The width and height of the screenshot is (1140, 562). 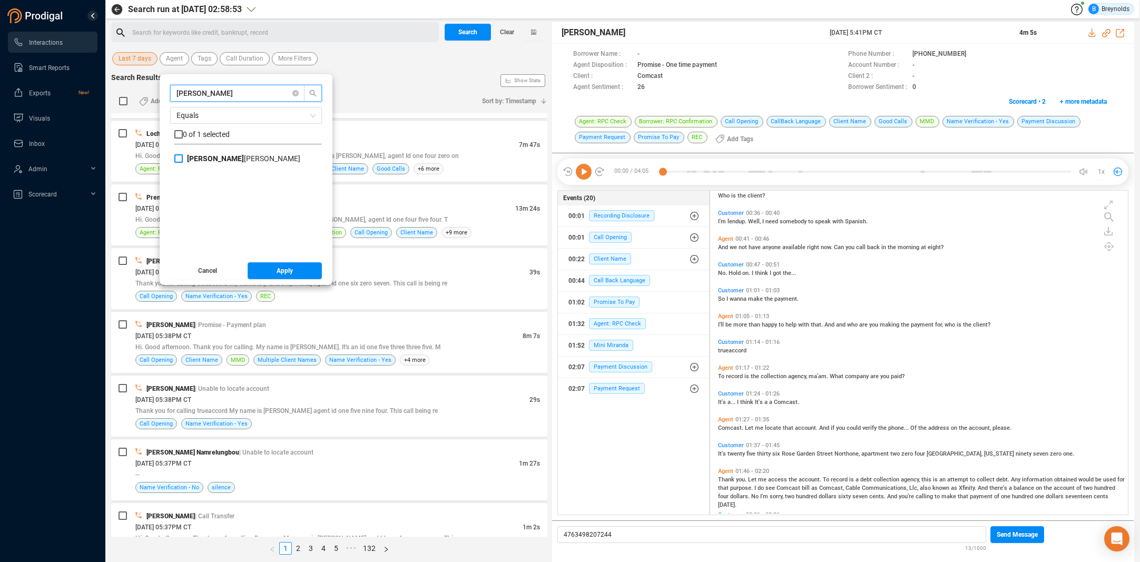 What do you see at coordinates (735, 139) in the screenshot?
I see `button: Add Tags` at bounding box center [735, 139].